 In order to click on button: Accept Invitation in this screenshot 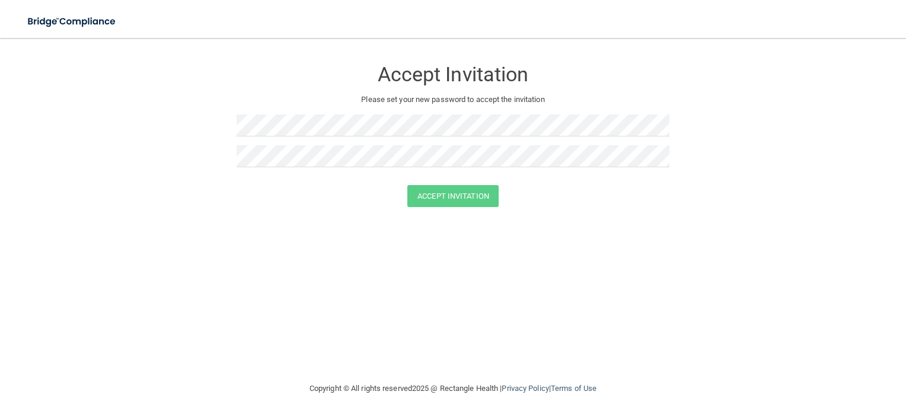, I will do `click(453, 196)`.